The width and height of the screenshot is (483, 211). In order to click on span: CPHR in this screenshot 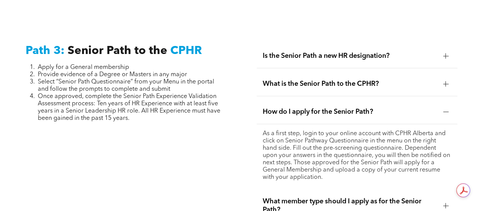, I will do `click(186, 51)`.